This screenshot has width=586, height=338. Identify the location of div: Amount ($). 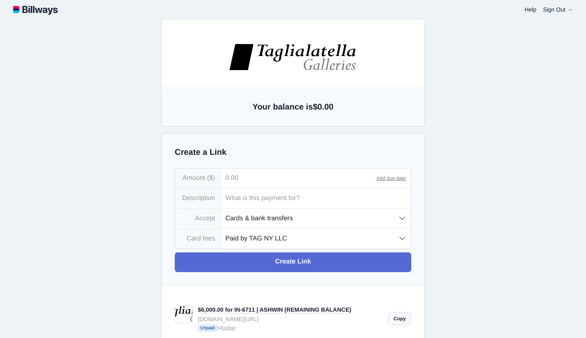
(198, 178).